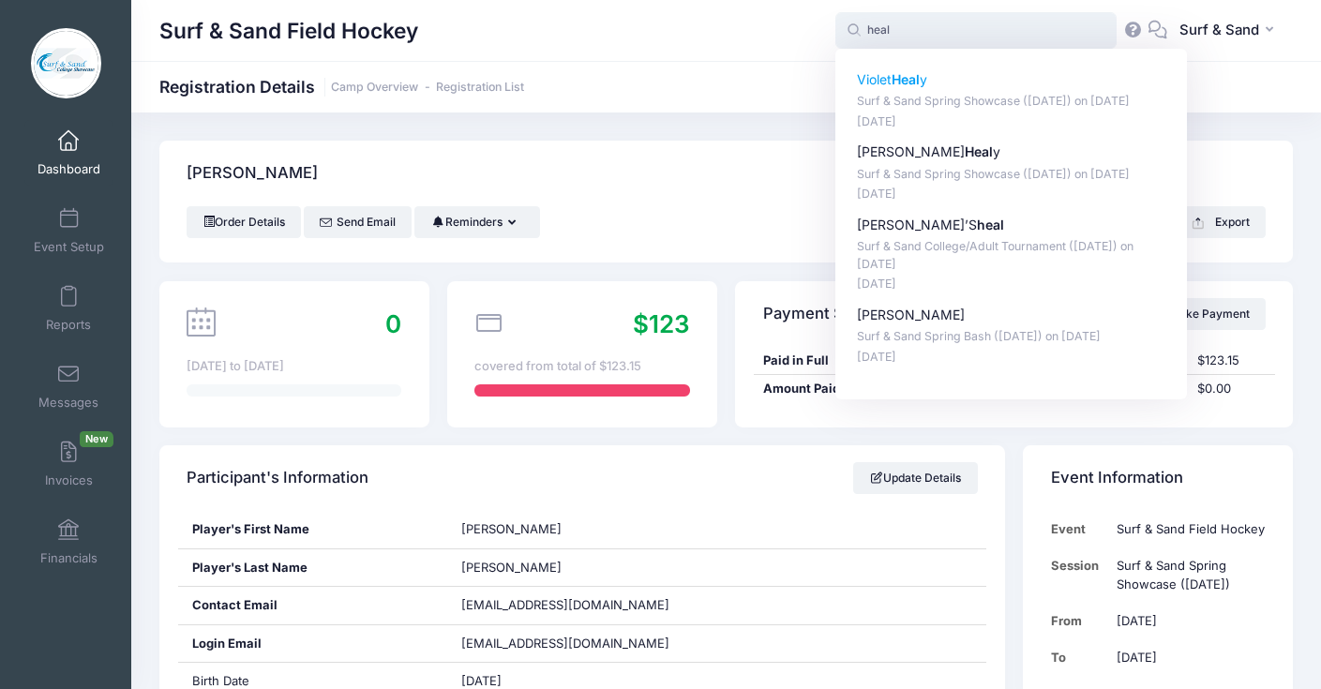  Describe the element at coordinates (68, 247) in the screenshot. I see `span: Event Setup` at that location.